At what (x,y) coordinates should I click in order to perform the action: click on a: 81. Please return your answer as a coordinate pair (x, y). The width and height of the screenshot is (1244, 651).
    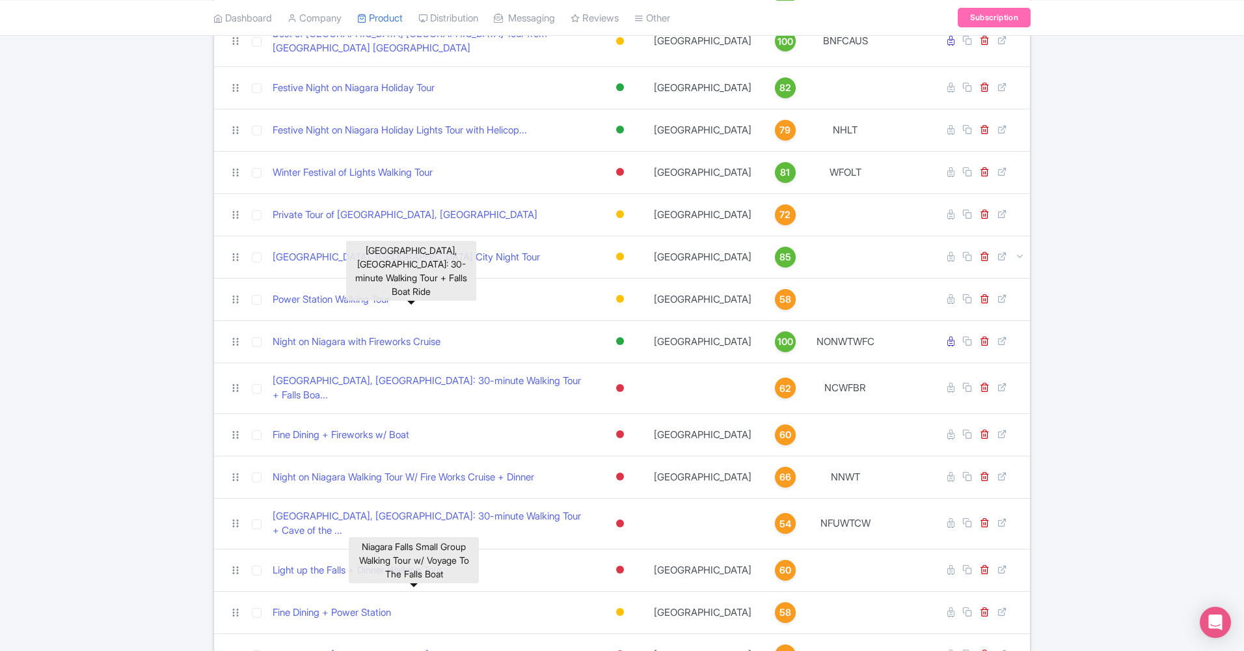
    Looking at the image, I should click on (786, 172).